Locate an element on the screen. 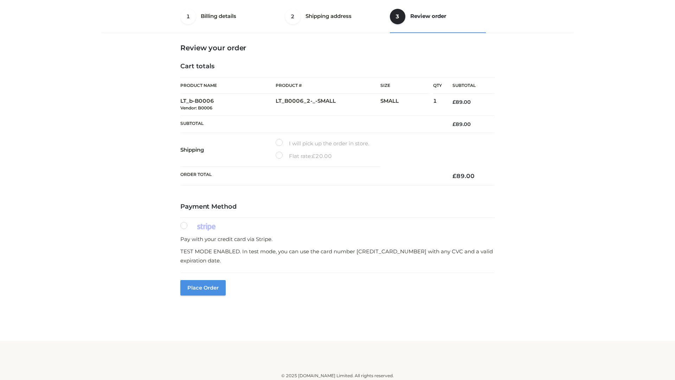  p: Pay with your credit card via Stripe. is located at coordinates (338, 239).